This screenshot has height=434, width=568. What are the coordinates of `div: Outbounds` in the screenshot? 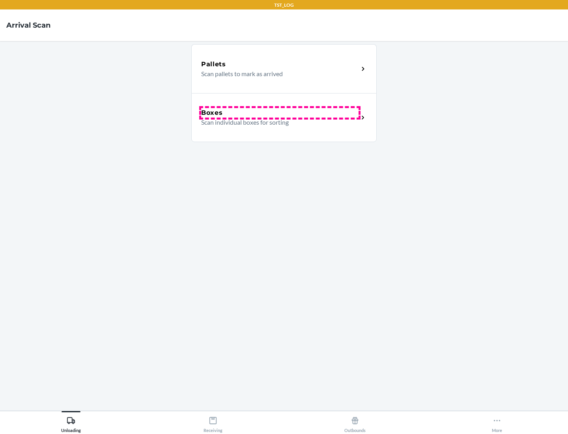 It's located at (355, 422).